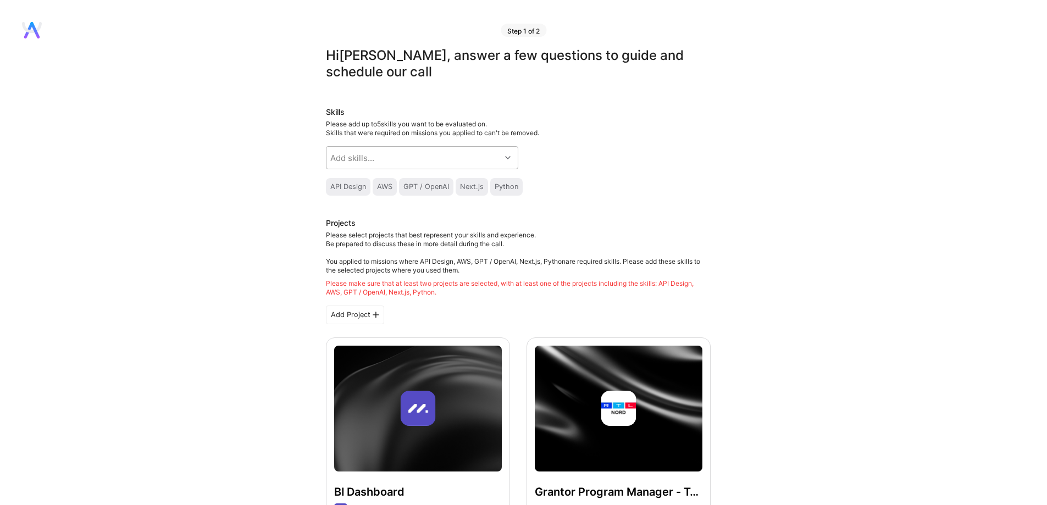 Image resolution: width=1047 pixels, height=505 pixels. I want to click on i: icon PlusBlackFlat, so click(376, 315).